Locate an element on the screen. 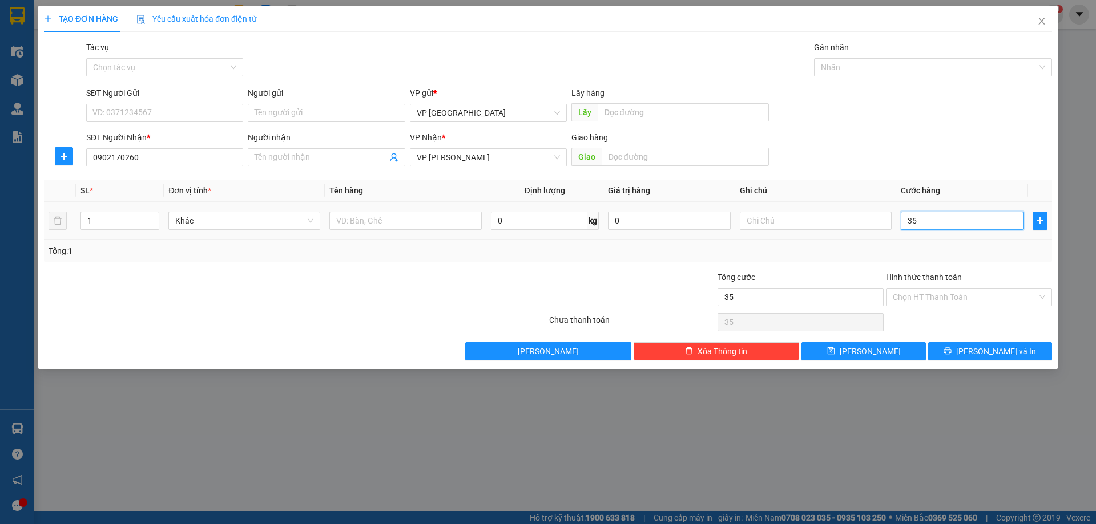  span: Tổng cước is located at coordinates (736, 277).